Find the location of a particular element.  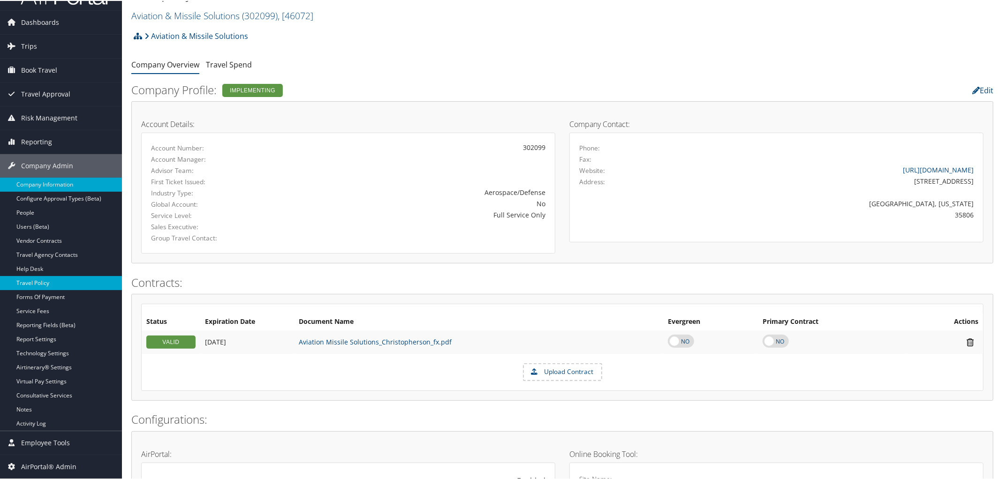

th: Evergreen is located at coordinates (711, 321).